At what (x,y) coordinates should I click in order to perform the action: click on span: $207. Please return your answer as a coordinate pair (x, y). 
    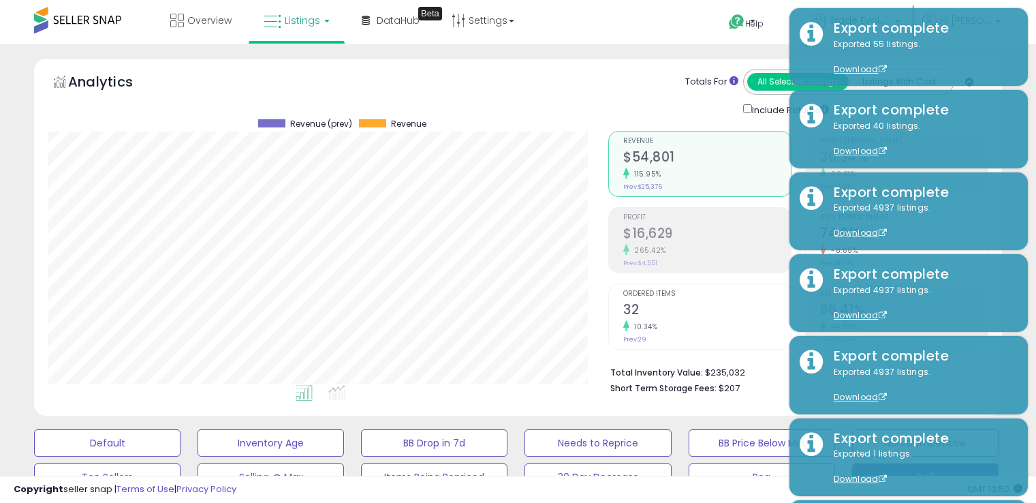
    Looking at the image, I should click on (729, 387).